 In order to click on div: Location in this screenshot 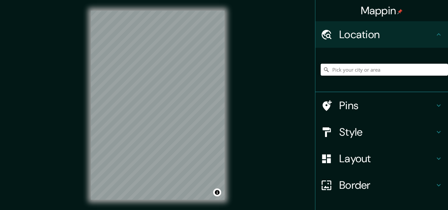, I will do `click(382, 34)`.